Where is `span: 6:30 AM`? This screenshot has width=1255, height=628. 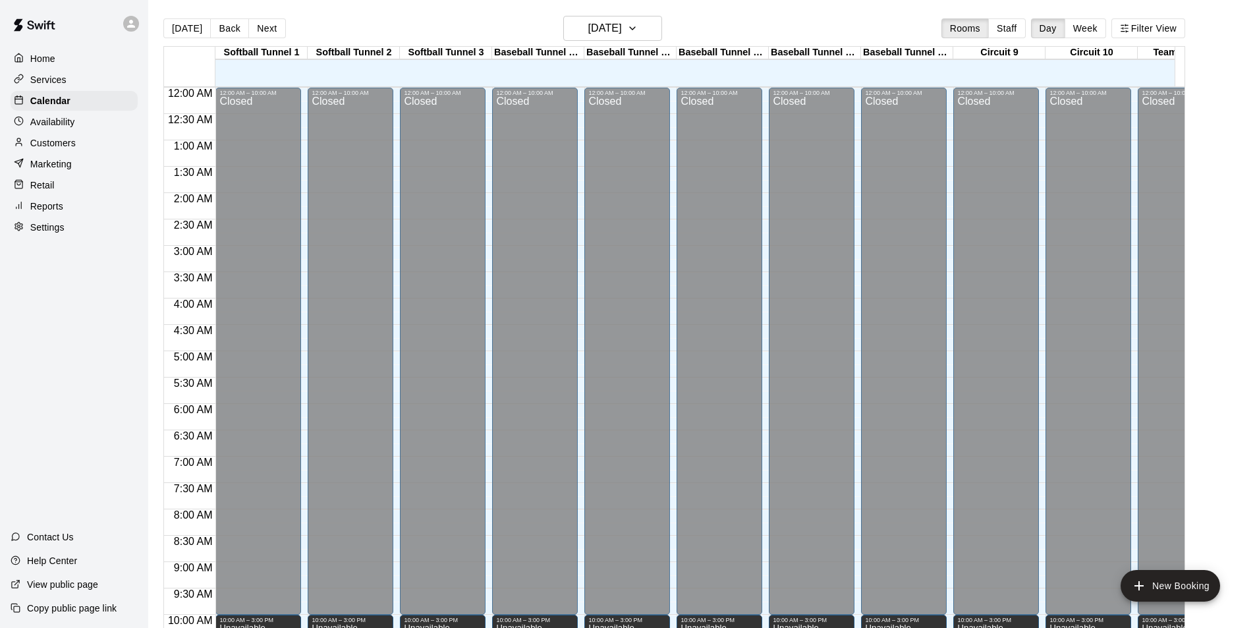 span: 6:30 AM is located at coordinates (193, 435).